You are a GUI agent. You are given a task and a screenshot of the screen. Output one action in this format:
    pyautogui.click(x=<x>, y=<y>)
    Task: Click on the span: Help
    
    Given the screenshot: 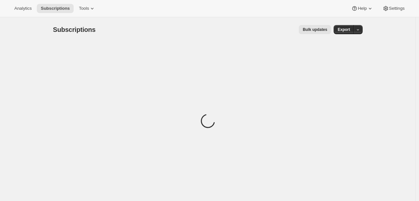 What is the action you would take?
    pyautogui.click(x=362, y=8)
    